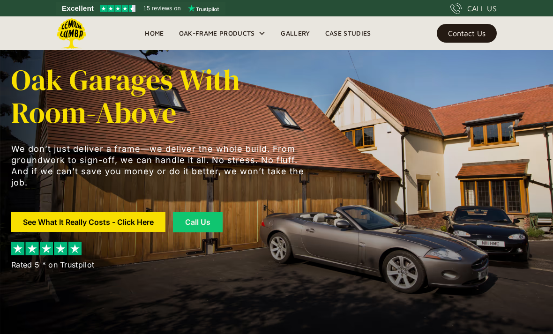  What do you see at coordinates (198, 222) in the screenshot?
I see `div: Call Us` at bounding box center [198, 222].